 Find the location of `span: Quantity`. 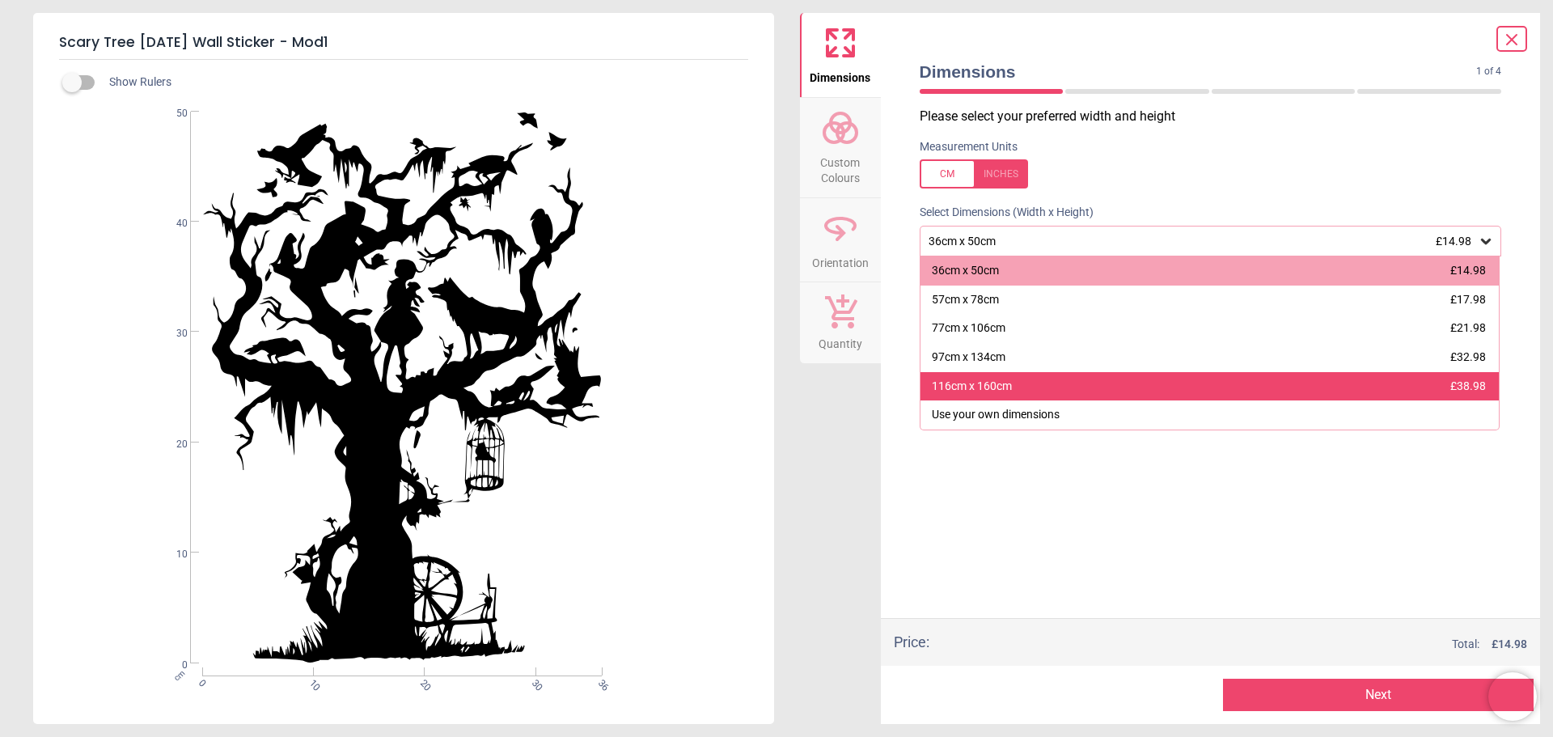

span: Quantity is located at coordinates (840, 340).